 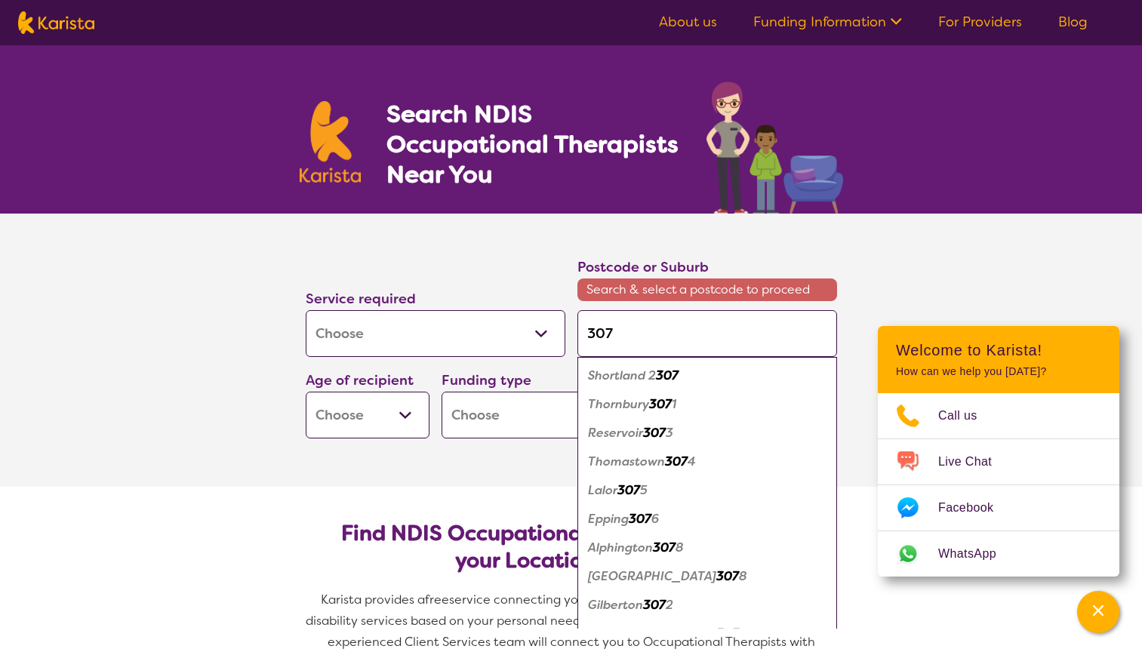 What do you see at coordinates (670, 433) in the screenshot?
I see `em: 3` at bounding box center [670, 433].